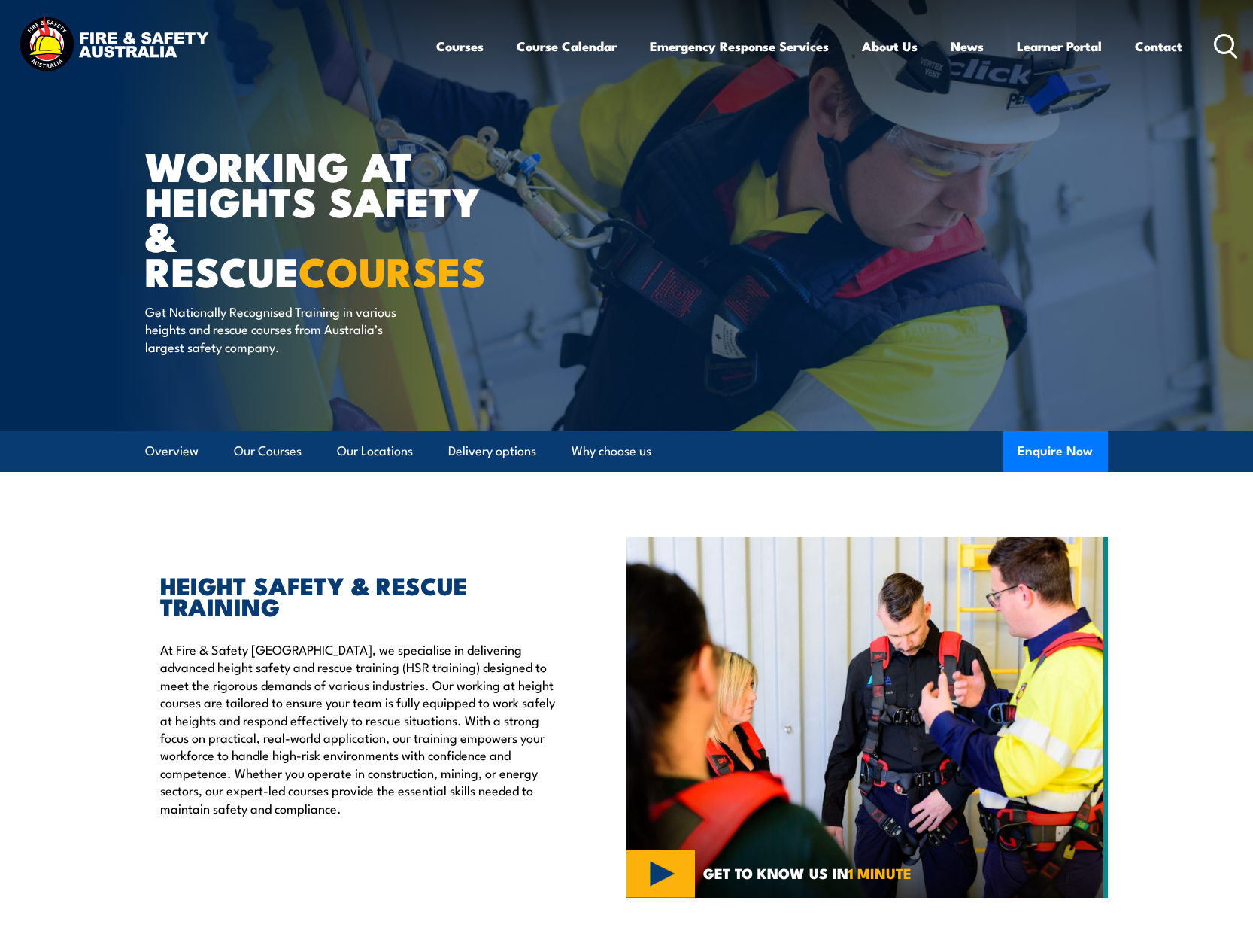  Describe the element at coordinates (889, 46) in the screenshot. I see `a: About Us` at that location.